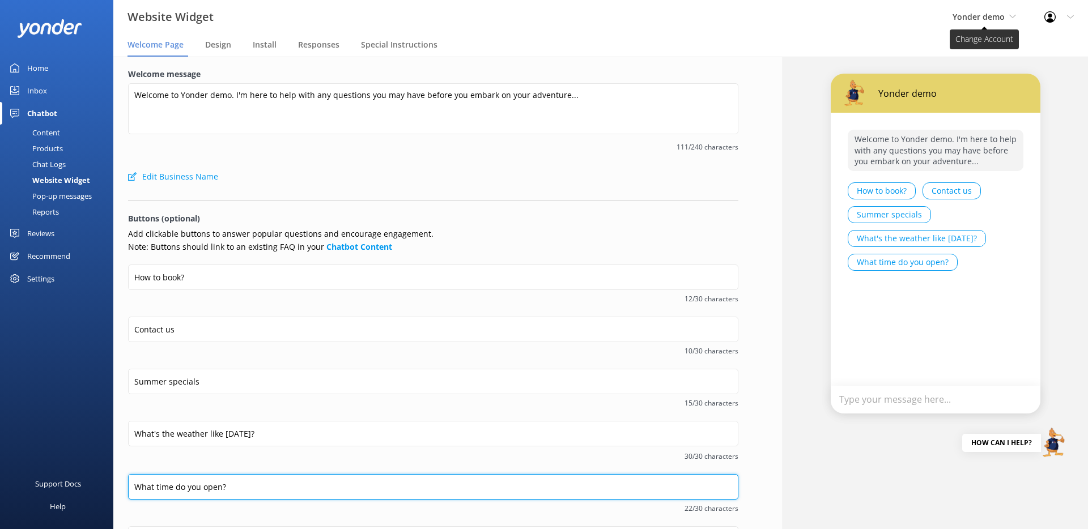 The height and width of the screenshot is (529, 1088). Describe the element at coordinates (319, 45) in the screenshot. I see `span: Responses` at that location.